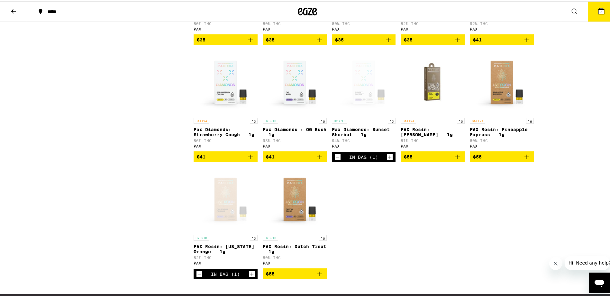  I want to click on a: Open page for Pax Diamonds: Sunset Sherbet - 1g from PAX, so click(364, 100).